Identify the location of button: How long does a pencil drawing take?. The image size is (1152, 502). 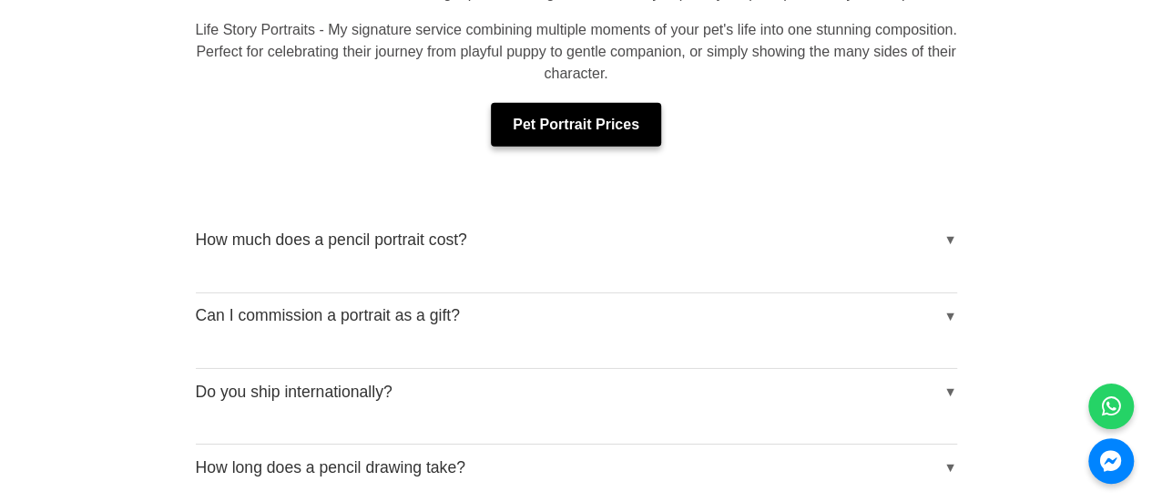
(577, 467).